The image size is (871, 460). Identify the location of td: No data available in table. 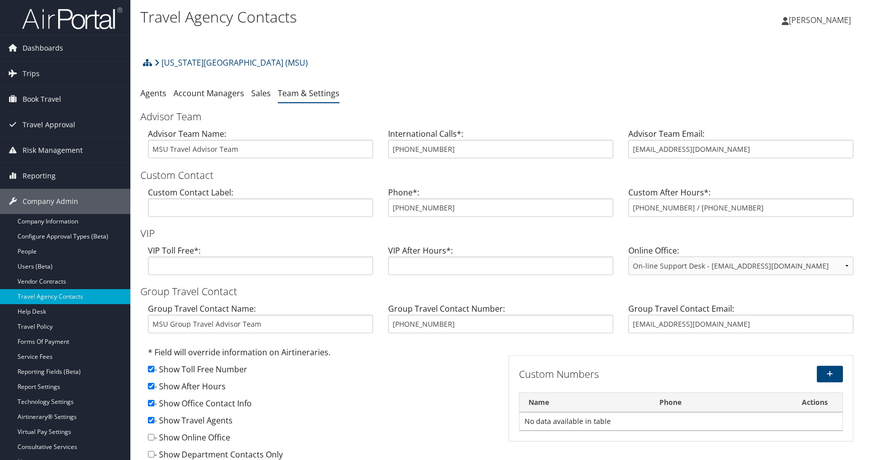
(681, 421).